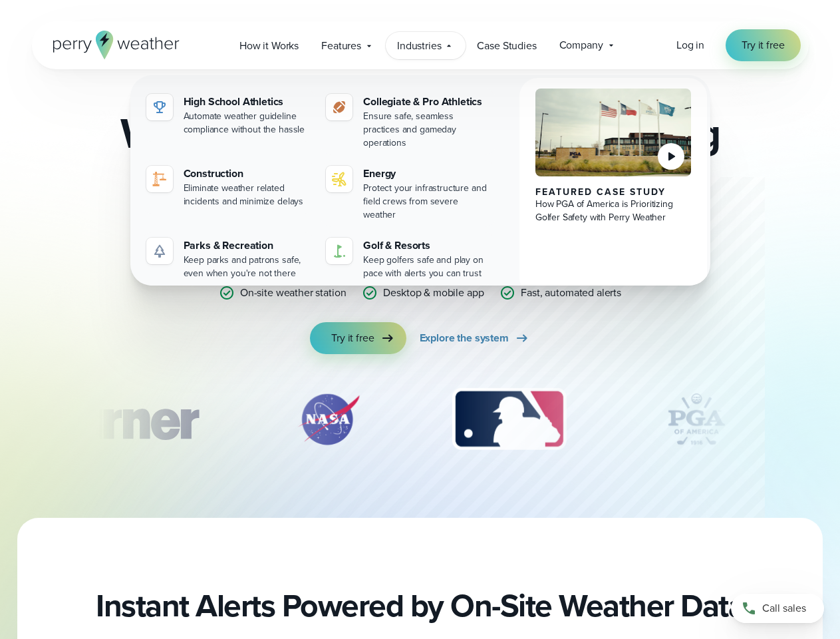 The image size is (840, 639). Describe the element at coordinates (408, 194) in the screenshot. I see `a: Energy Protect your infrastructure and field crews from severe weather` at that location.